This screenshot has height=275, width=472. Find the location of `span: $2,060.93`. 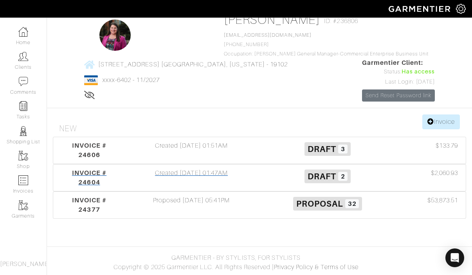

span: $2,060.93 is located at coordinates (444, 173).